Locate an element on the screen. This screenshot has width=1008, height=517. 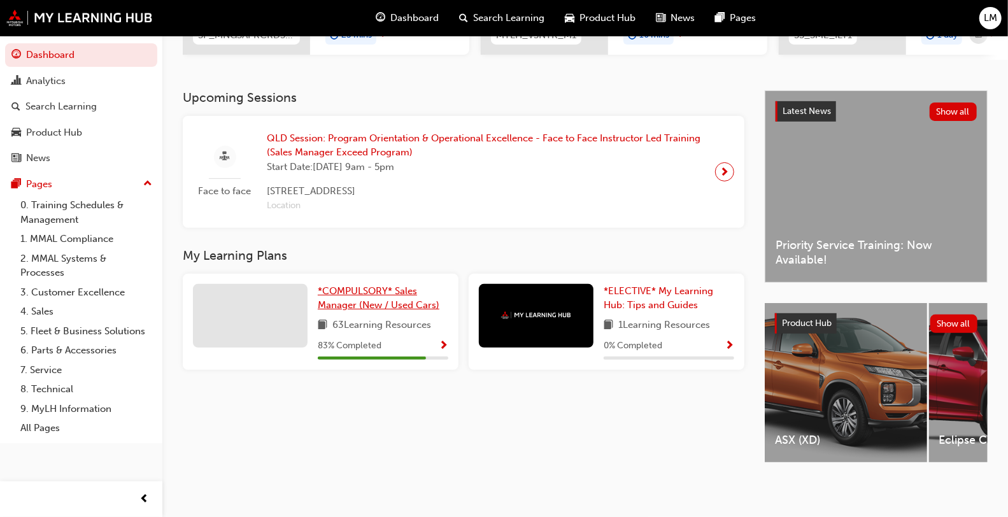
a: Product HubShow all is located at coordinates (876, 323).